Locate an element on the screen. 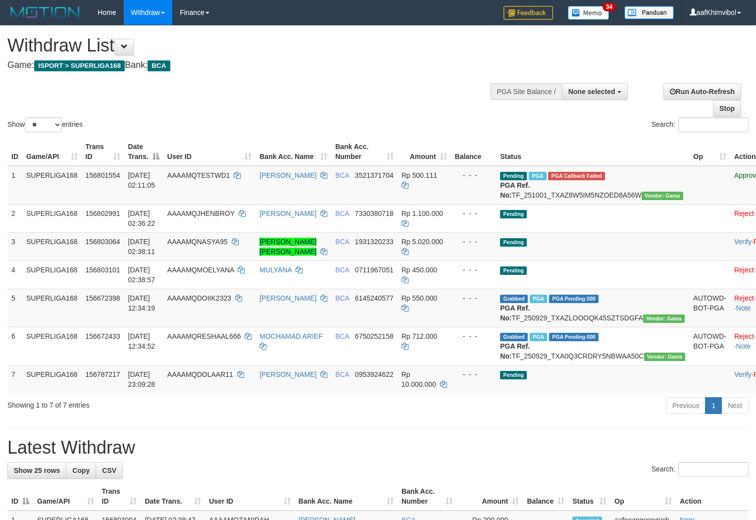 Image resolution: width=756 pixels, height=520 pixels. span: AAAAMQDOIIK2323 is located at coordinates (199, 298).